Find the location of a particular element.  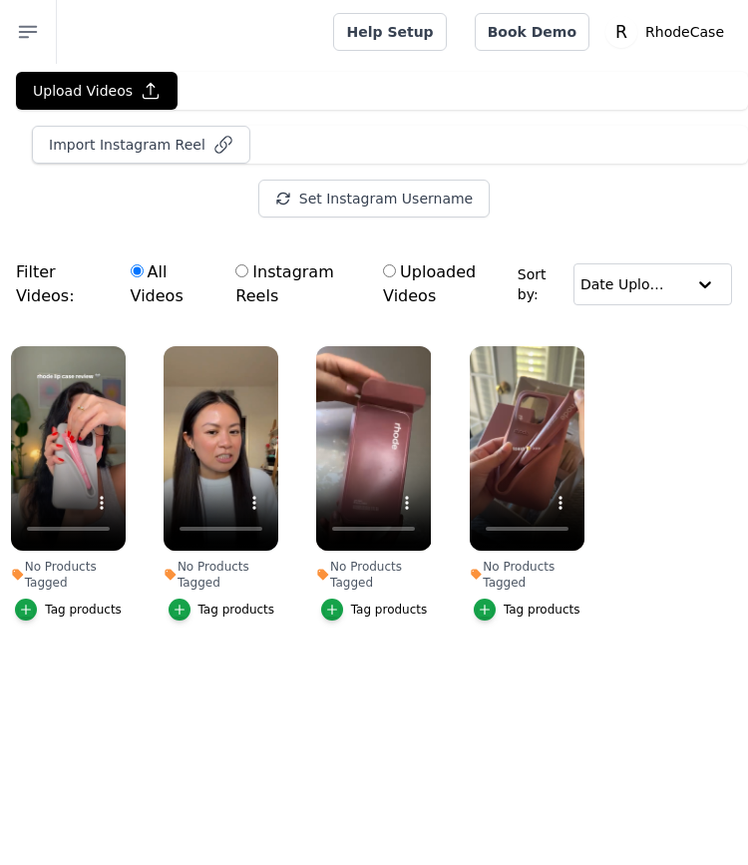

button: Upload Videos is located at coordinates (97, 91).